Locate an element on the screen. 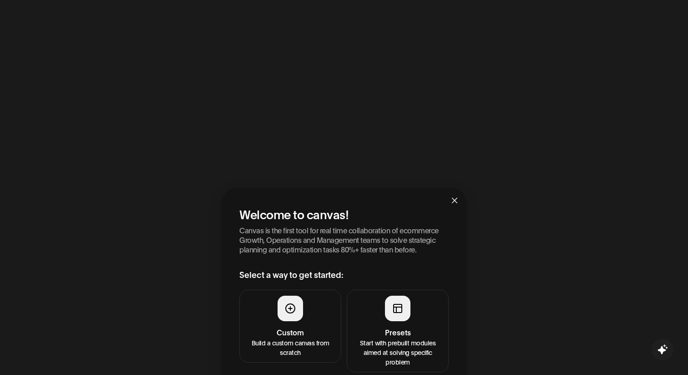 The height and width of the screenshot is (375, 688). h4: Presets is located at coordinates (398, 332).